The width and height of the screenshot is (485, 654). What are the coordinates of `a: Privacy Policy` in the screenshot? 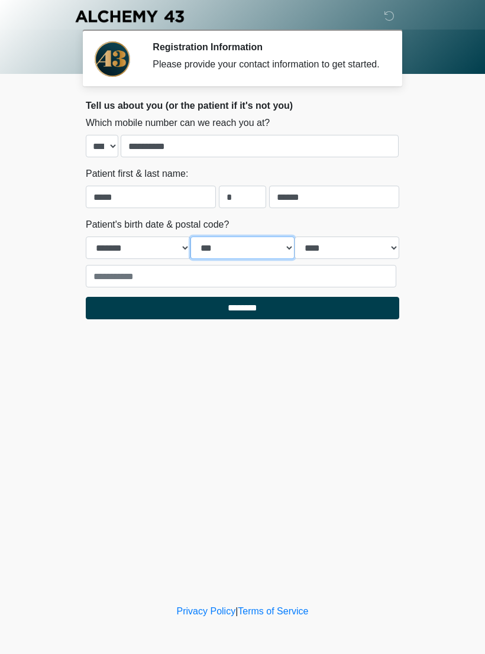 It's located at (206, 611).